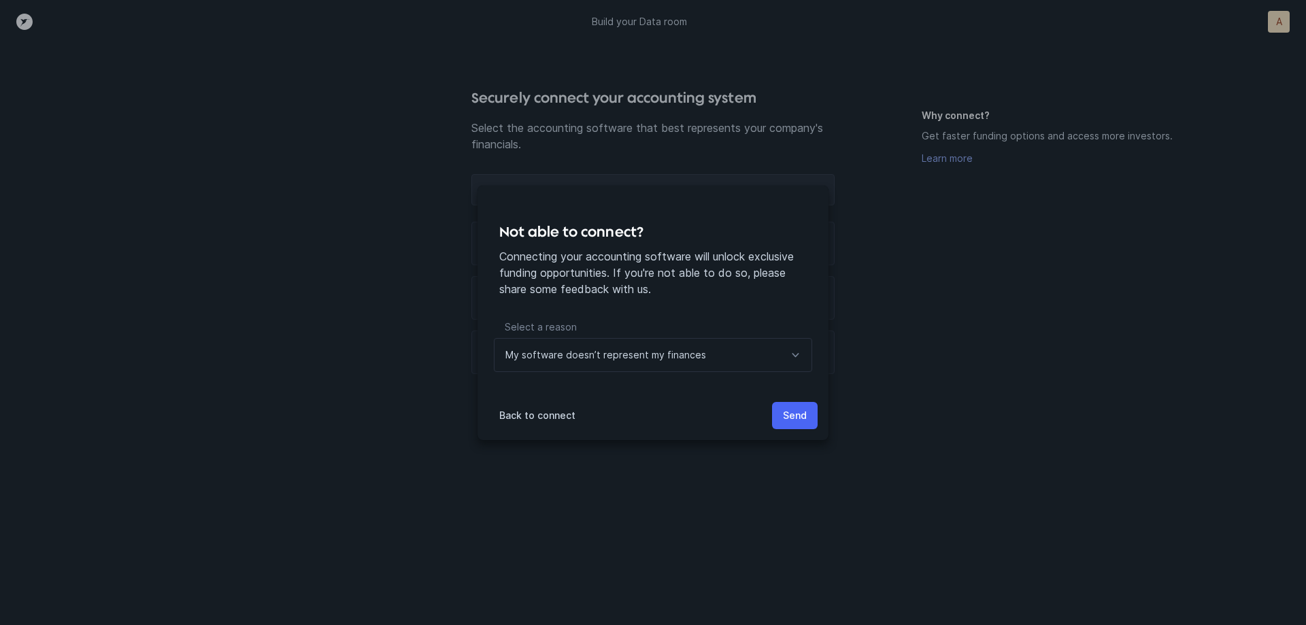  What do you see at coordinates (537, 416) in the screenshot?
I see `p: Back to connect` at bounding box center [537, 416].